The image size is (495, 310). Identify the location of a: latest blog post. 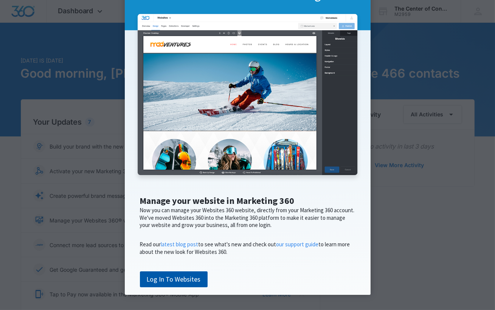
(180, 244).